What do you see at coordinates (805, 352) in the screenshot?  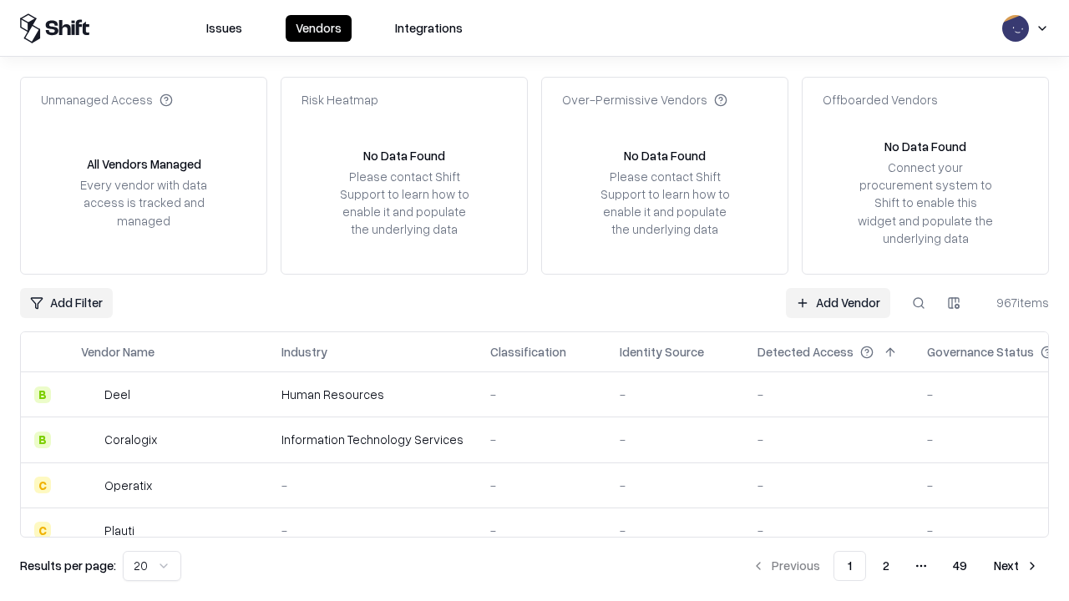 I see `div: Detected Access` at bounding box center [805, 352].